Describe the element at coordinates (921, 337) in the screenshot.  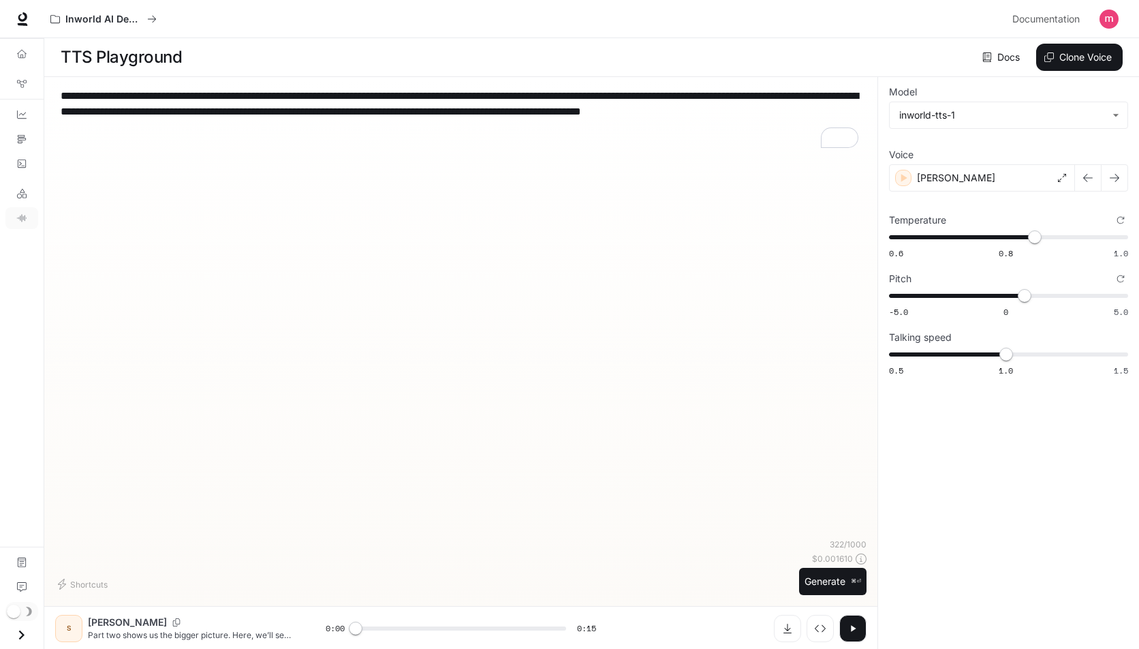
I see `p: Talking speed` at that location.